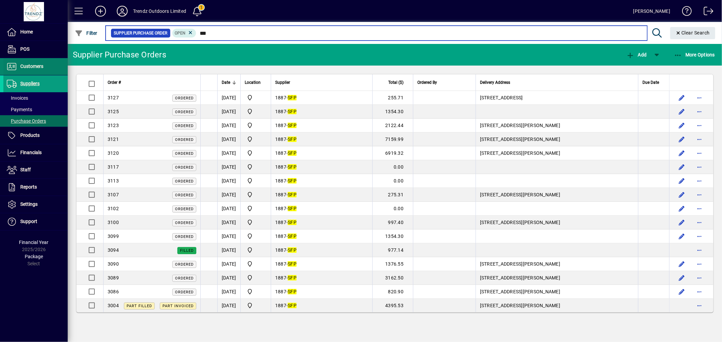 The image size is (722, 342). Describe the element at coordinates (650, 83) in the screenshot. I see `span: Due Date` at that location.